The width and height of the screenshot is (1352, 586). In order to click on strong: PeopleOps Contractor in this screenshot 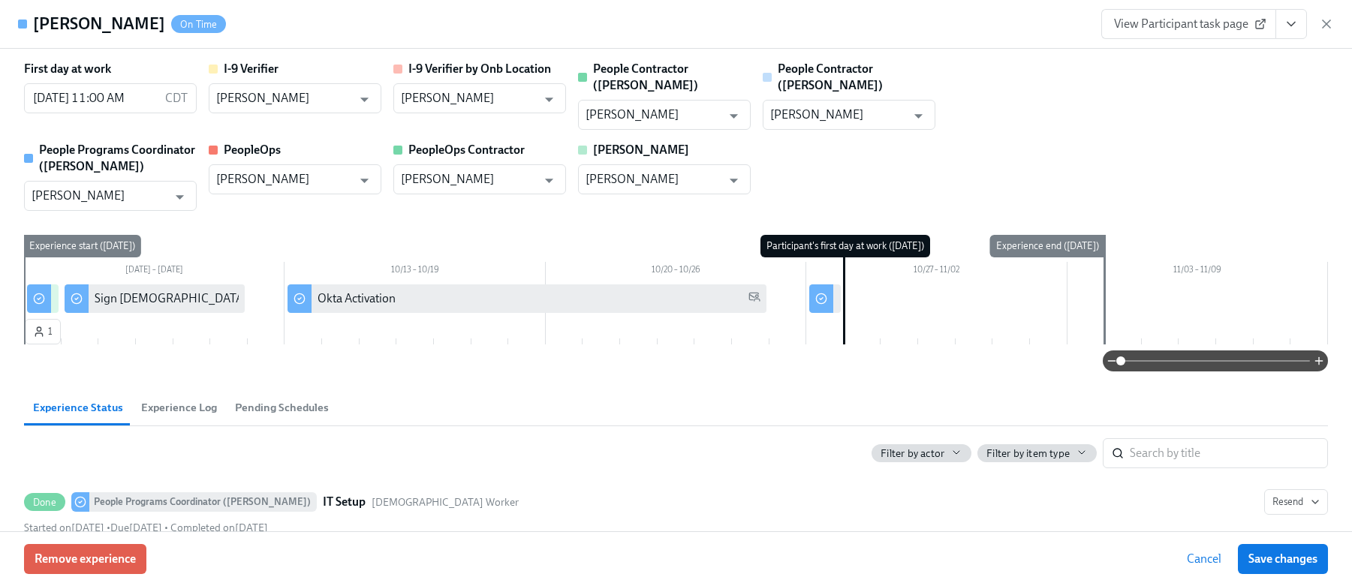, I will do `click(466, 149)`.